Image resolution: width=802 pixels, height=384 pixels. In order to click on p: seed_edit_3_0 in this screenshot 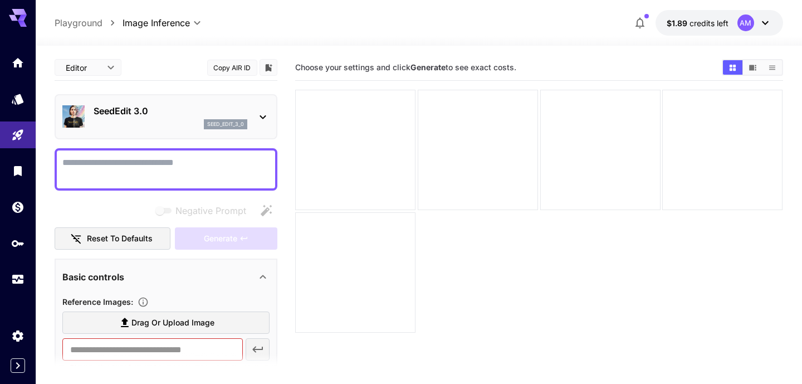, I will do `click(226, 124)`.